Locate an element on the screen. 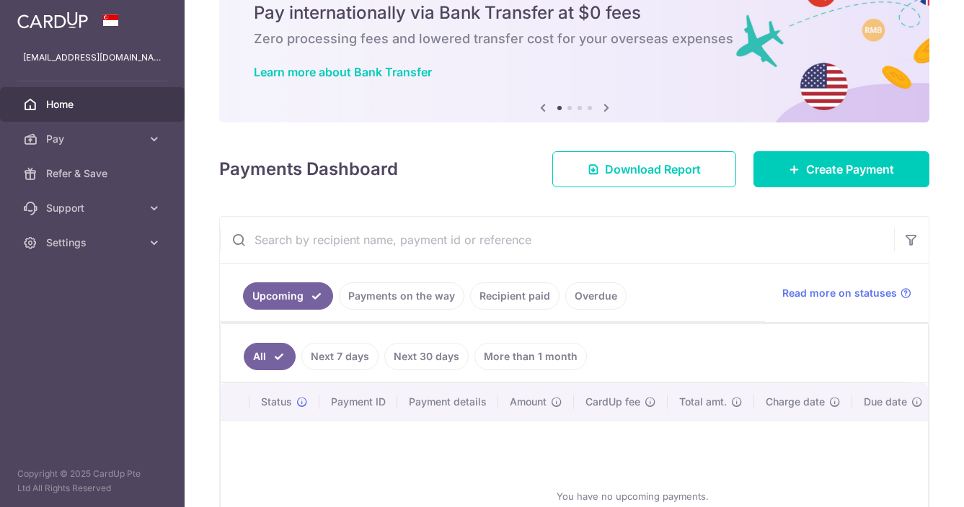 Image resolution: width=964 pixels, height=507 pixels. a: Create Payment is located at coordinates (841, 169).